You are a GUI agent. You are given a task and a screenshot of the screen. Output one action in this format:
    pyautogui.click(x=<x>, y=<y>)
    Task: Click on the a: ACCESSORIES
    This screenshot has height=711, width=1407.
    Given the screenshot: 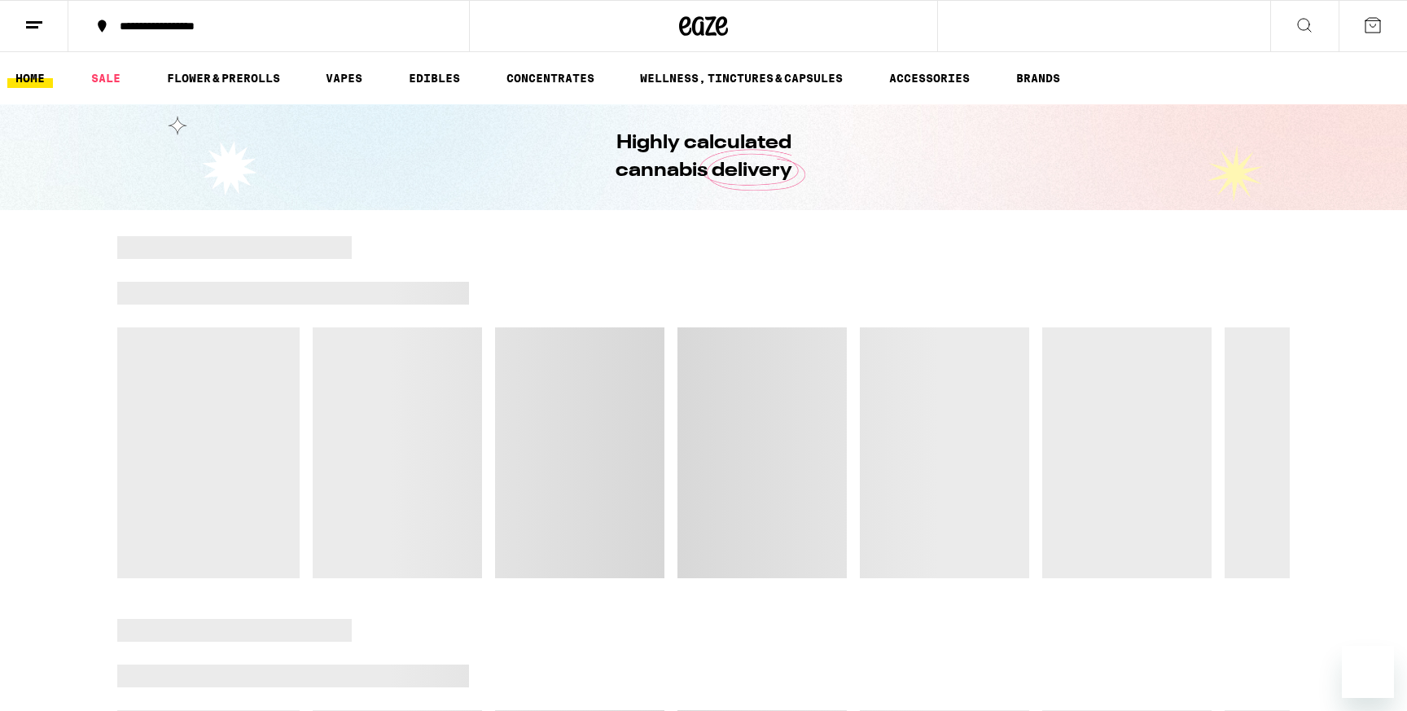 What is the action you would take?
    pyautogui.click(x=929, y=78)
    